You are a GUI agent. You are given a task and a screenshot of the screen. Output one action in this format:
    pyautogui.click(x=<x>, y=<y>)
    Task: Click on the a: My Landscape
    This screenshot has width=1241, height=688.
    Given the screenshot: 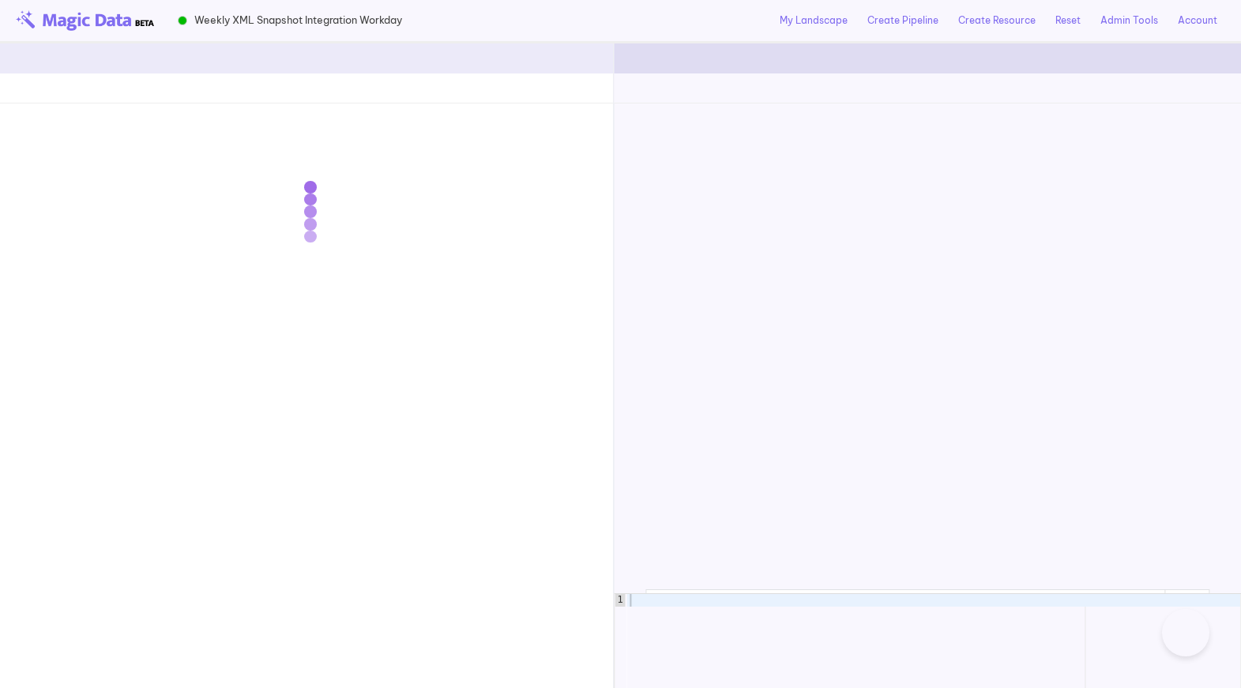 What is the action you would take?
    pyautogui.click(x=814, y=21)
    